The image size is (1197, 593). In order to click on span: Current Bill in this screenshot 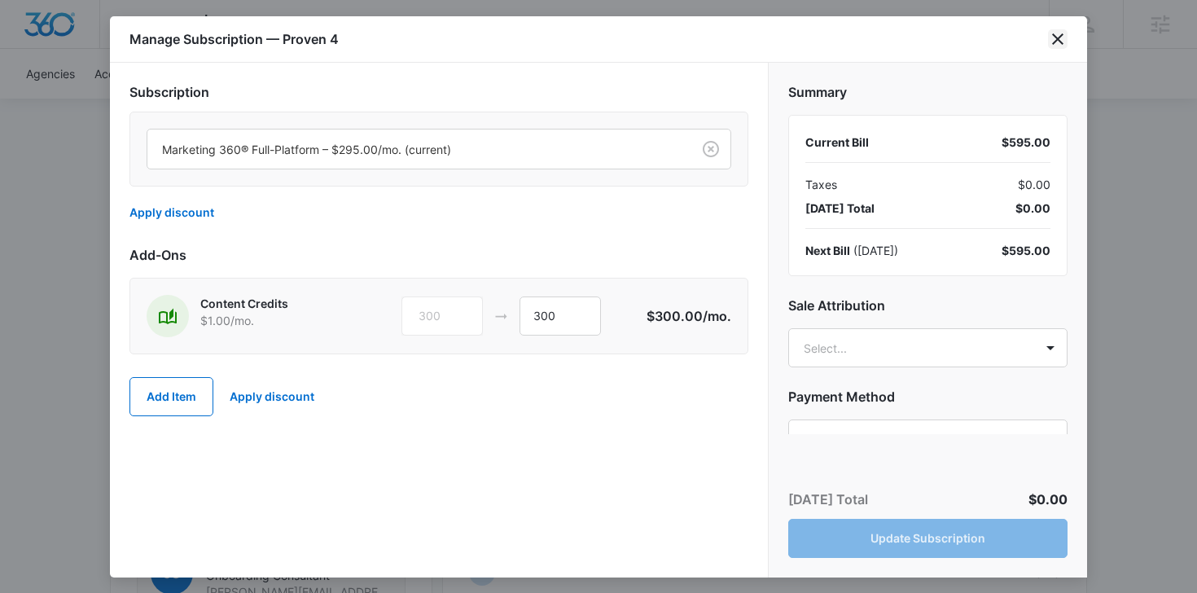, I will do `click(837, 142)`.